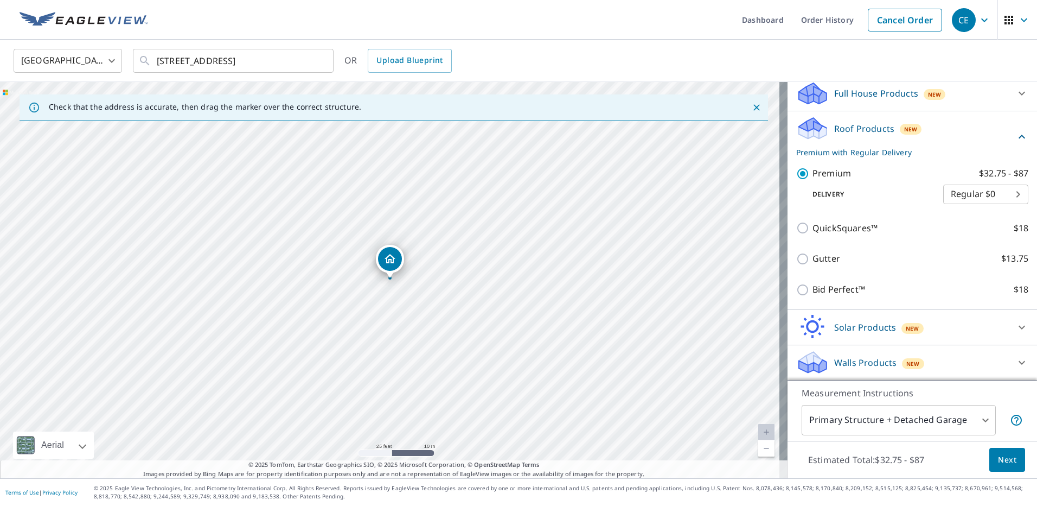 This screenshot has width=1037, height=506. What do you see at coordinates (839, 289) in the screenshot?
I see `p: Bid Perfect™` at bounding box center [839, 289].